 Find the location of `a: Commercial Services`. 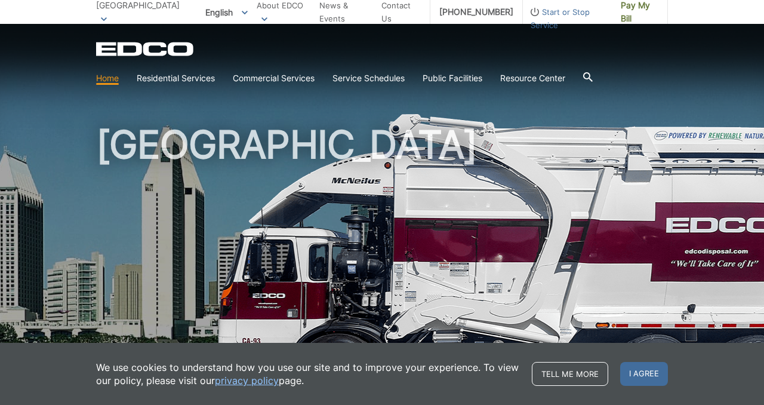

a: Commercial Services is located at coordinates (273, 78).